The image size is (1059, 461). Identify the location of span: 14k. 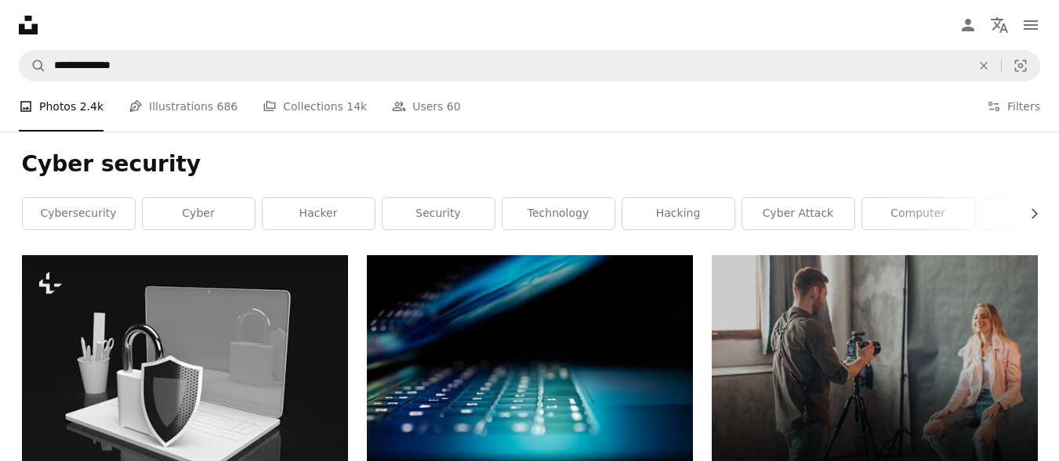
(357, 107).